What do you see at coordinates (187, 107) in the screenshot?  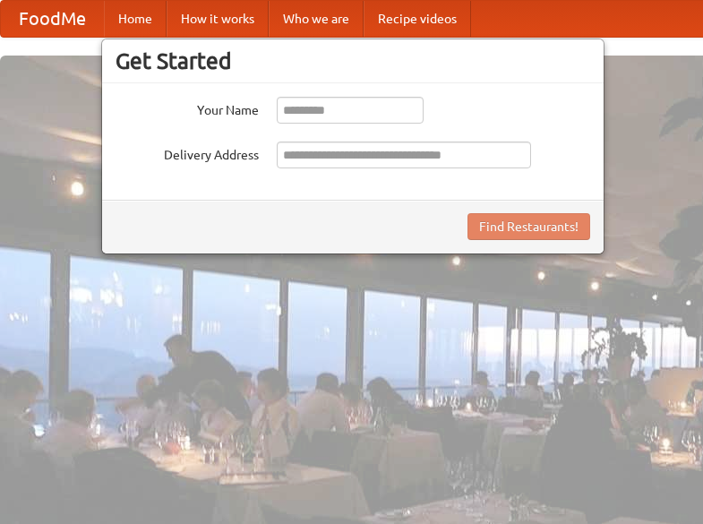 I see `label: Your Name` at bounding box center [187, 107].